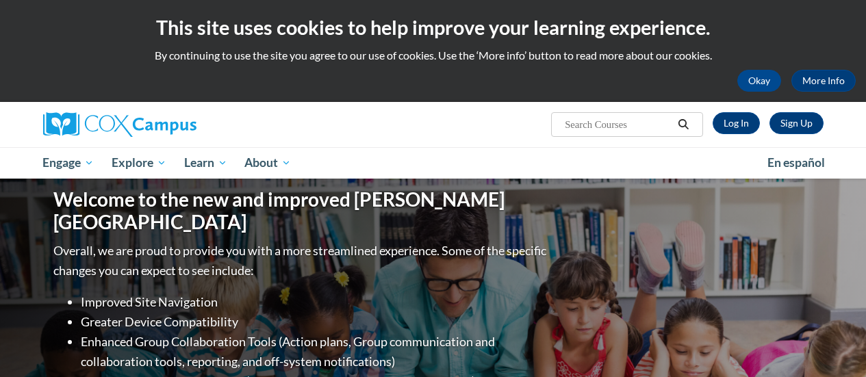 The image size is (866, 377). I want to click on li: Enhanced Group Collaboration Tools (Action plans, Group communication and collaboration tools, re..., so click(315, 352).